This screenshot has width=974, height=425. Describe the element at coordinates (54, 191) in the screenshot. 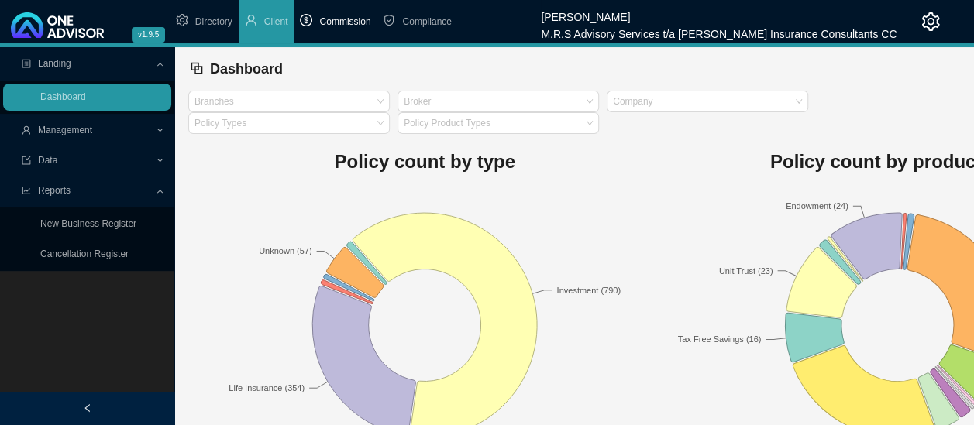

I see `span: Reports` at that location.